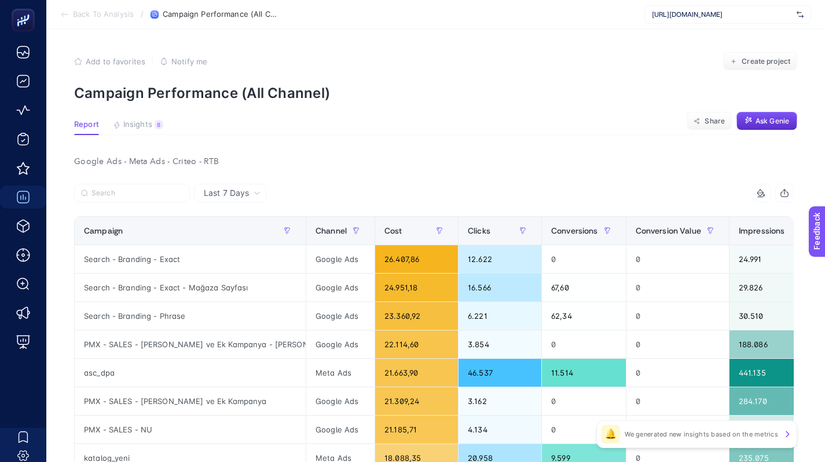  Describe the element at coordinates (190, 372) in the screenshot. I see `div: asc_dpa` at that location.